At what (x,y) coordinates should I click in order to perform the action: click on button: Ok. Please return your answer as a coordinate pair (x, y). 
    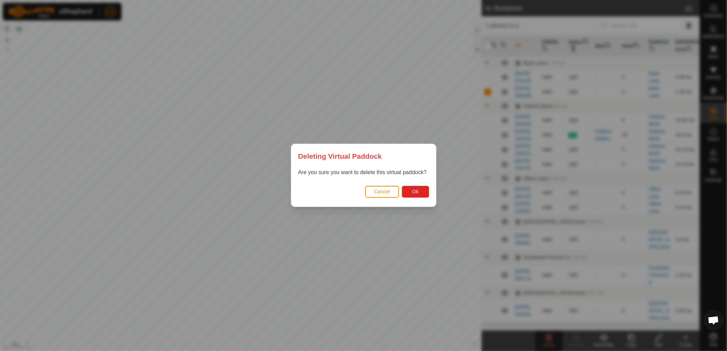
    Looking at the image, I should click on (415, 192).